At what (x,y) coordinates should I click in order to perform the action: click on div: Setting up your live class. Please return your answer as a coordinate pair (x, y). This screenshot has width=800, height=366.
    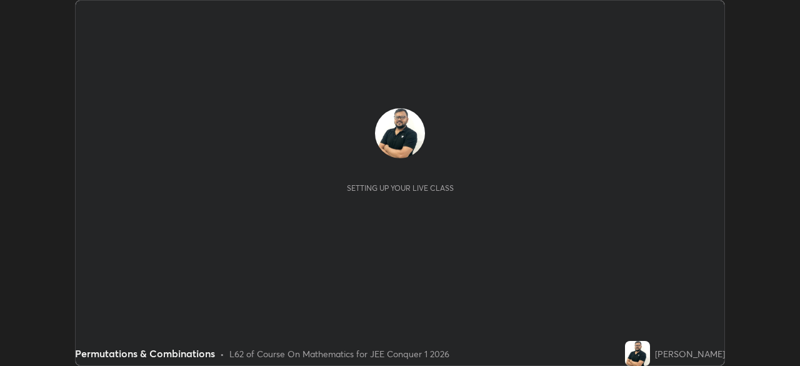
    Looking at the image, I should click on (400, 188).